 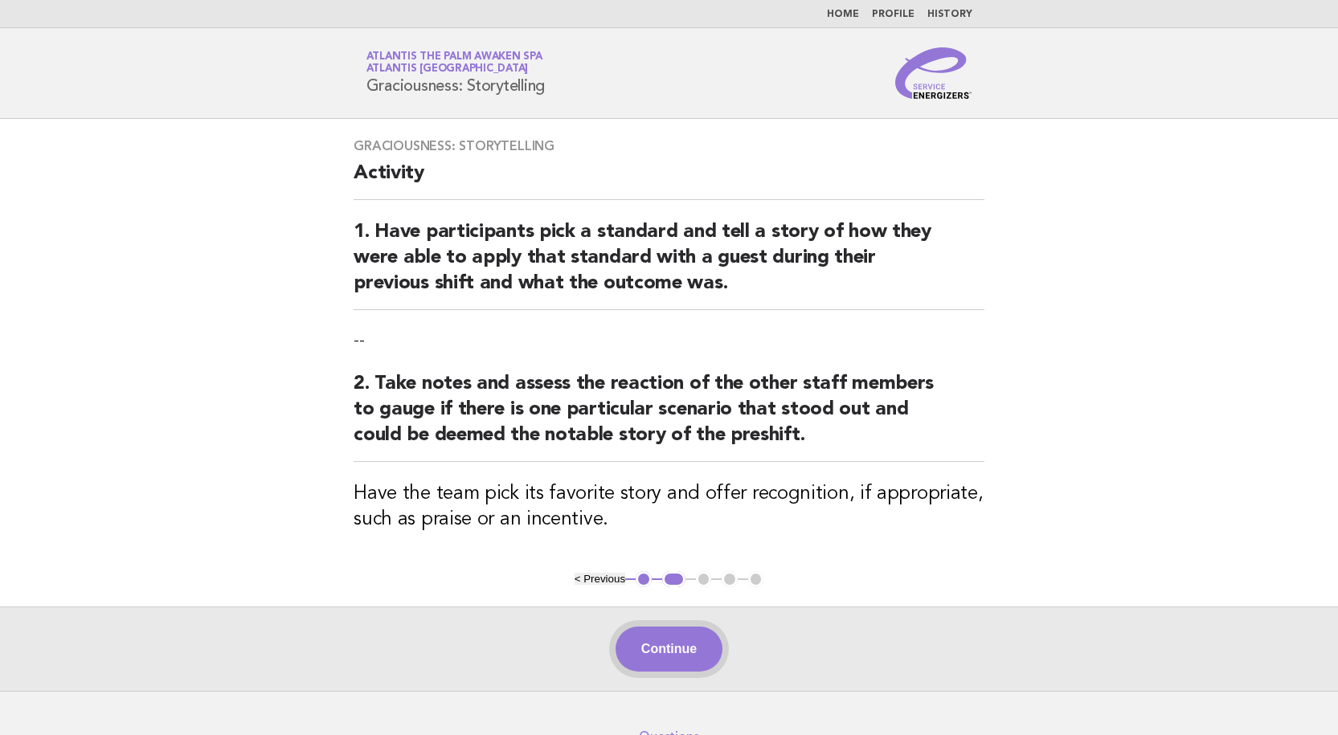 I want to click on h2: Activity, so click(x=668, y=180).